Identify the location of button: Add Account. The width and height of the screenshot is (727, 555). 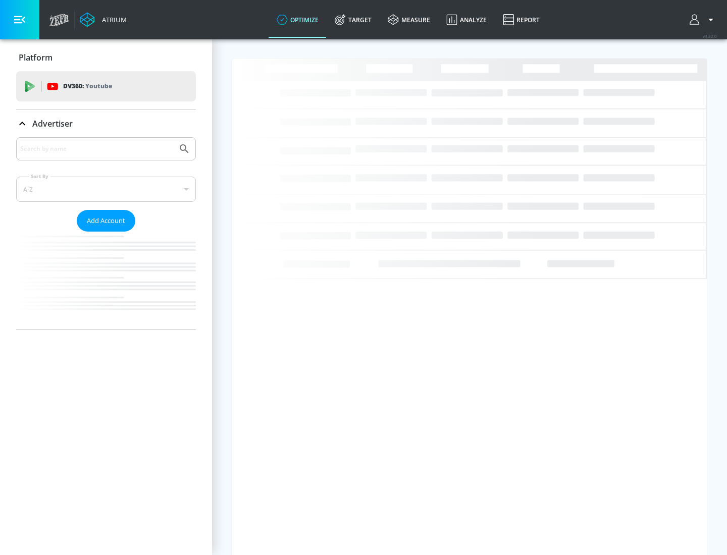
(106, 220).